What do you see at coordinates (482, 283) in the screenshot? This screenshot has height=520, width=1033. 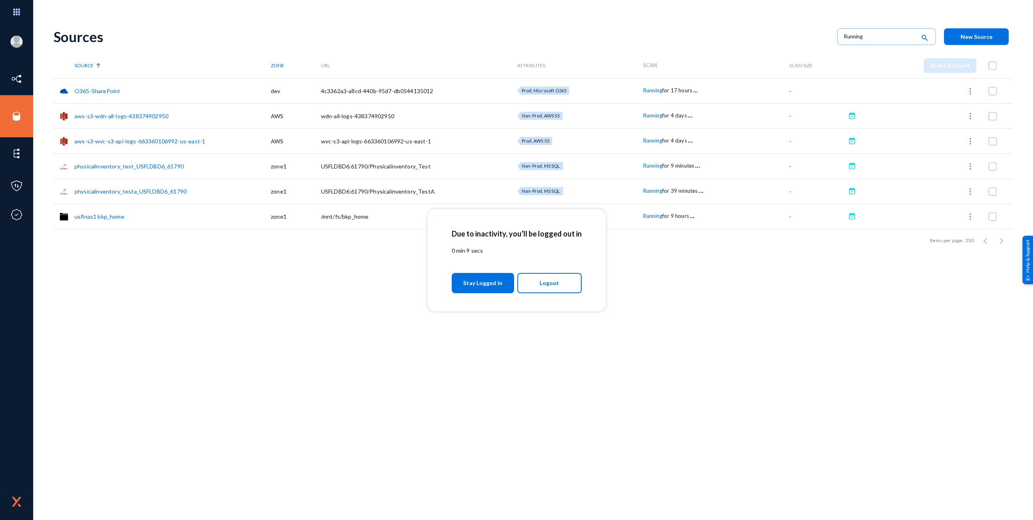 I see `span: Stay Logged In` at bounding box center [482, 283].